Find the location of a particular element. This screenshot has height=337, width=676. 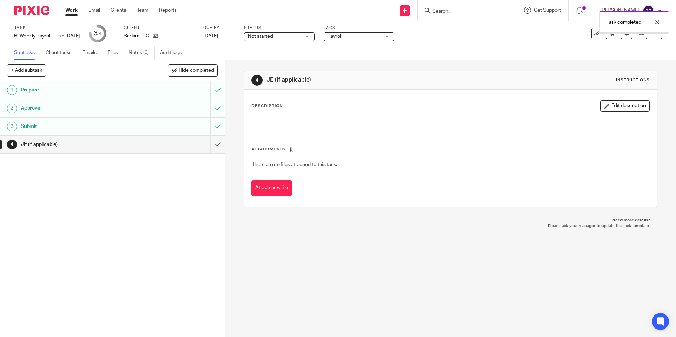

span: Not started is located at coordinates (260, 36).